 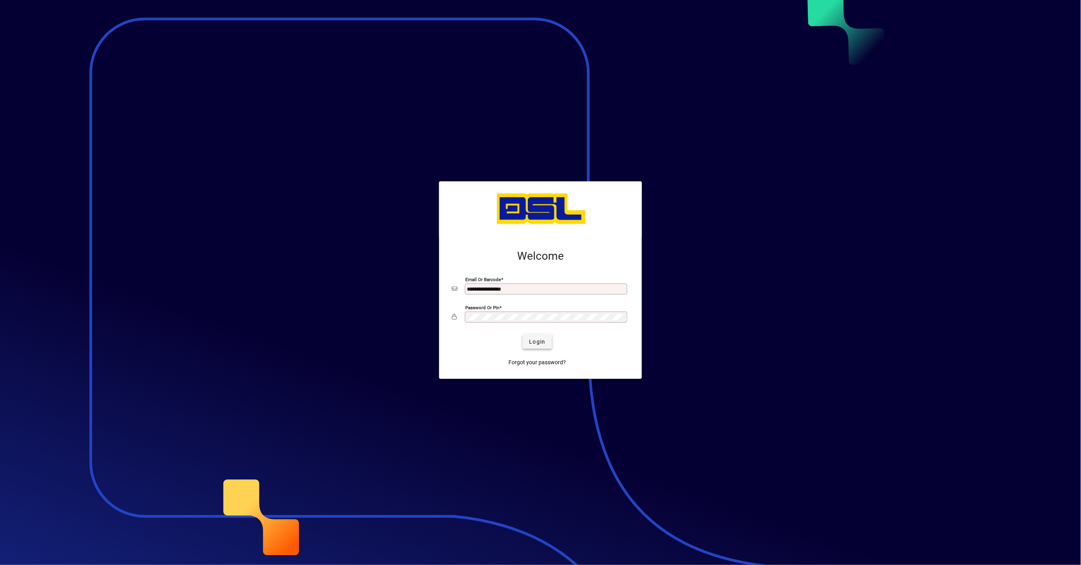 What do you see at coordinates (537, 362) in the screenshot?
I see `a: Forgot your password?` at bounding box center [537, 362].